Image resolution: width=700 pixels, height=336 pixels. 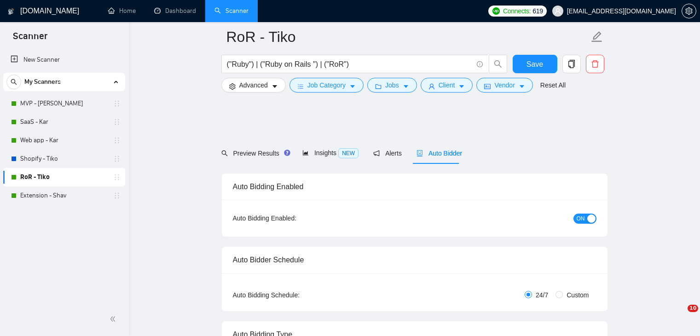 What do you see at coordinates (378, 86) in the screenshot?
I see `span: folder` at bounding box center [378, 86].